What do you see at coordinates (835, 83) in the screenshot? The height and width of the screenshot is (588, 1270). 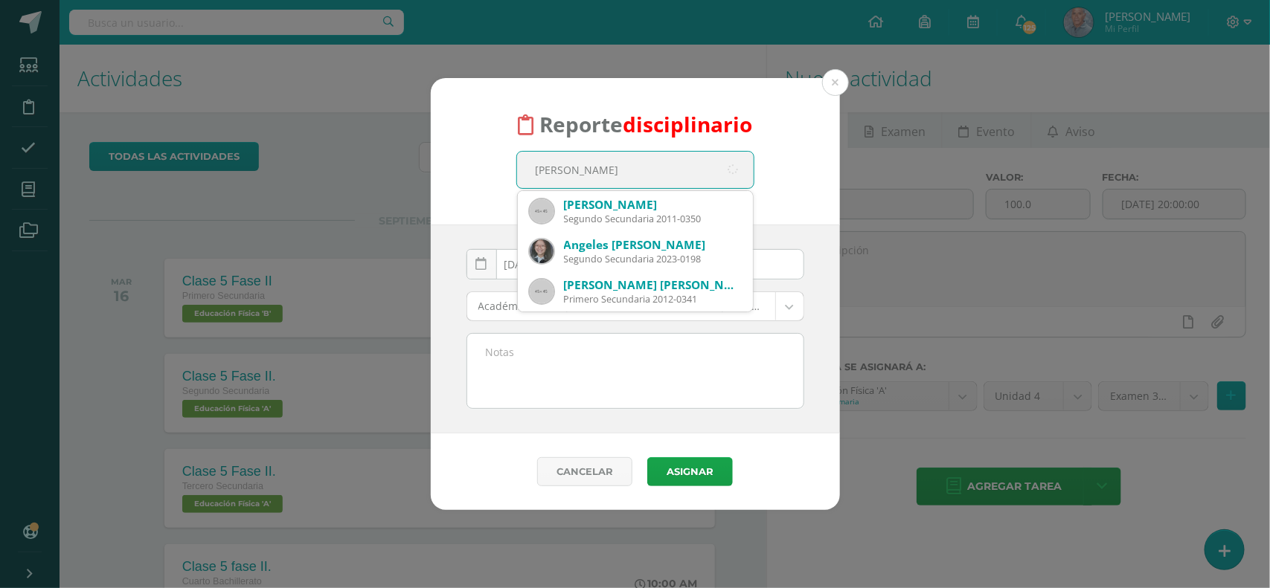 I see `button: Close (Esc)` at bounding box center [835, 83].